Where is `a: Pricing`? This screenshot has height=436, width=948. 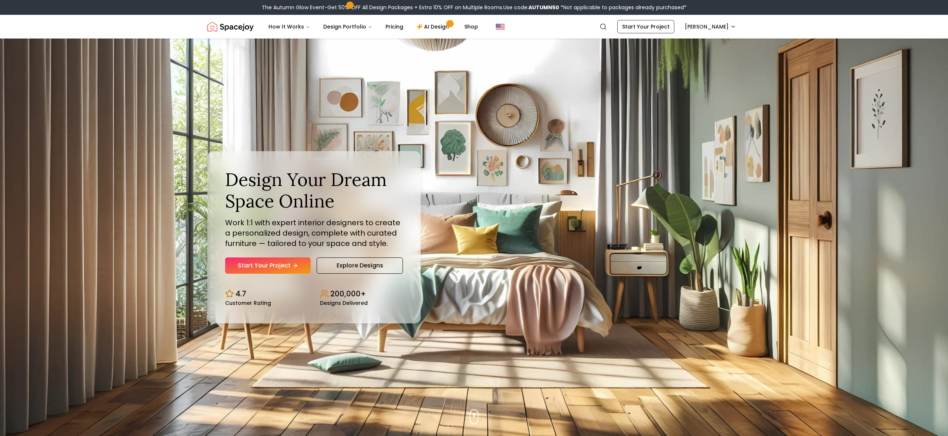
a: Pricing is located at coordinates (395, 27).